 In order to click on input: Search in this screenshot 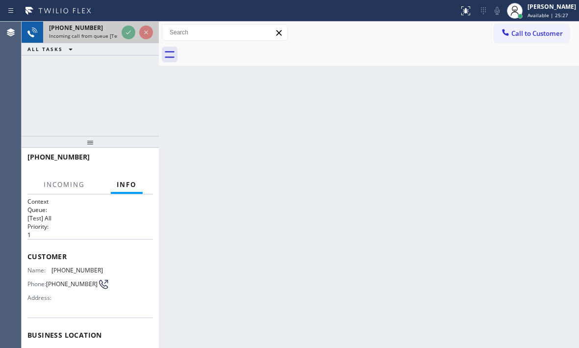, I will do `click(225, 32)`.